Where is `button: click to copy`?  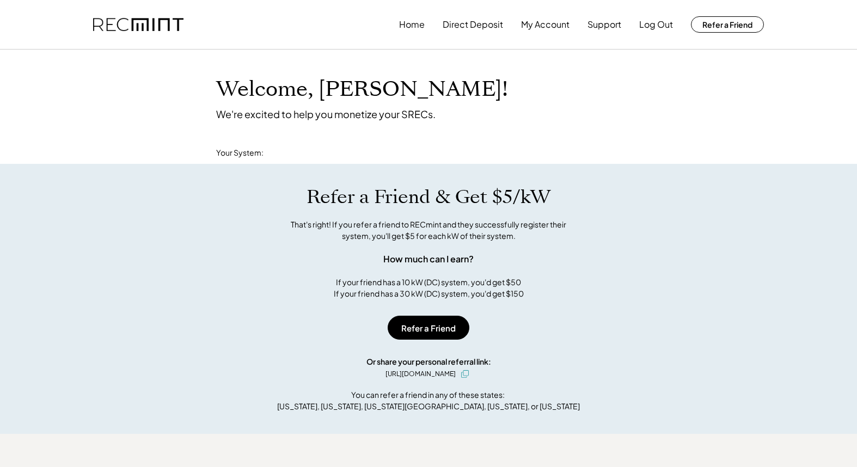 button: click to copy is located at coordinates (465, 374).